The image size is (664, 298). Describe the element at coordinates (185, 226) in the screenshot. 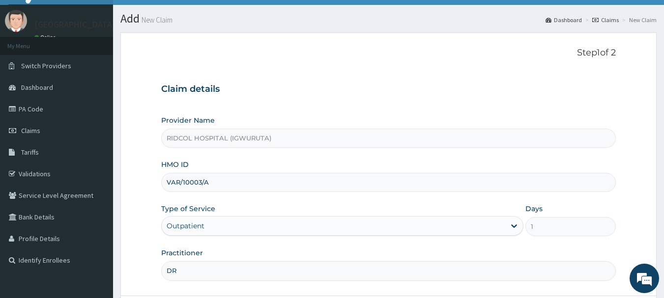

I see `div: Outpatient` at that location.